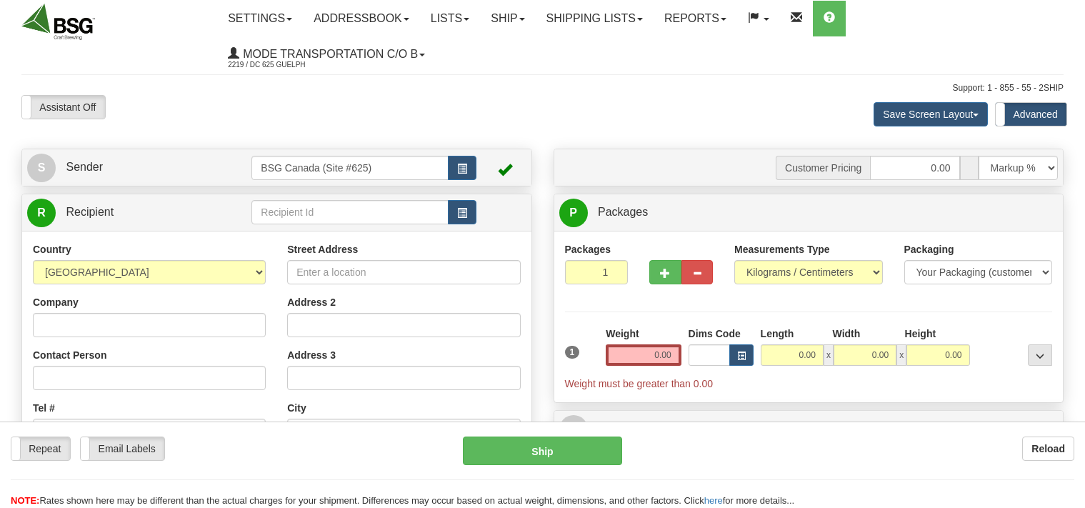 Image resolution: width=1085 pixels, height=508 pixels. I want to click on label: Country, so click(52, 249).